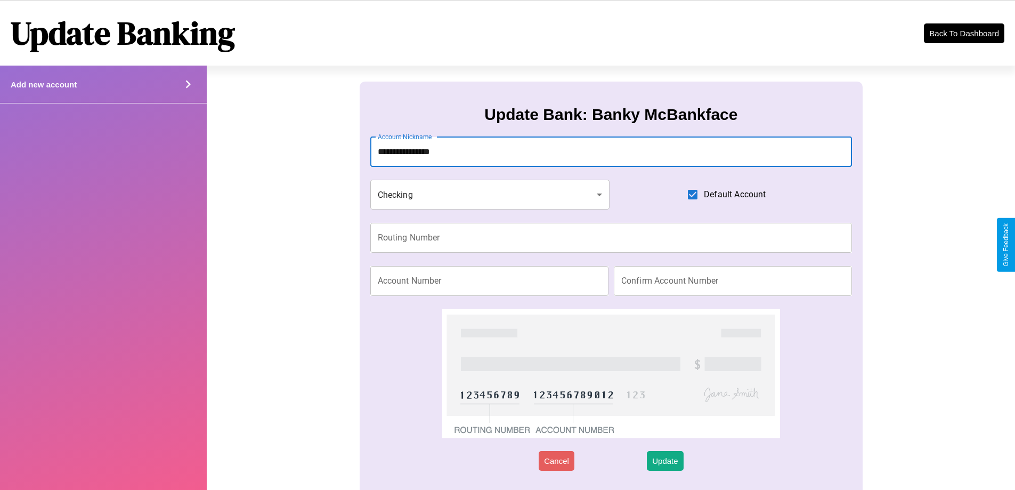 The height and width of the screenshot is (490, 1015). Describe the element at coordinates (611, 374) in the screenshot. I see `img: check` at that location.